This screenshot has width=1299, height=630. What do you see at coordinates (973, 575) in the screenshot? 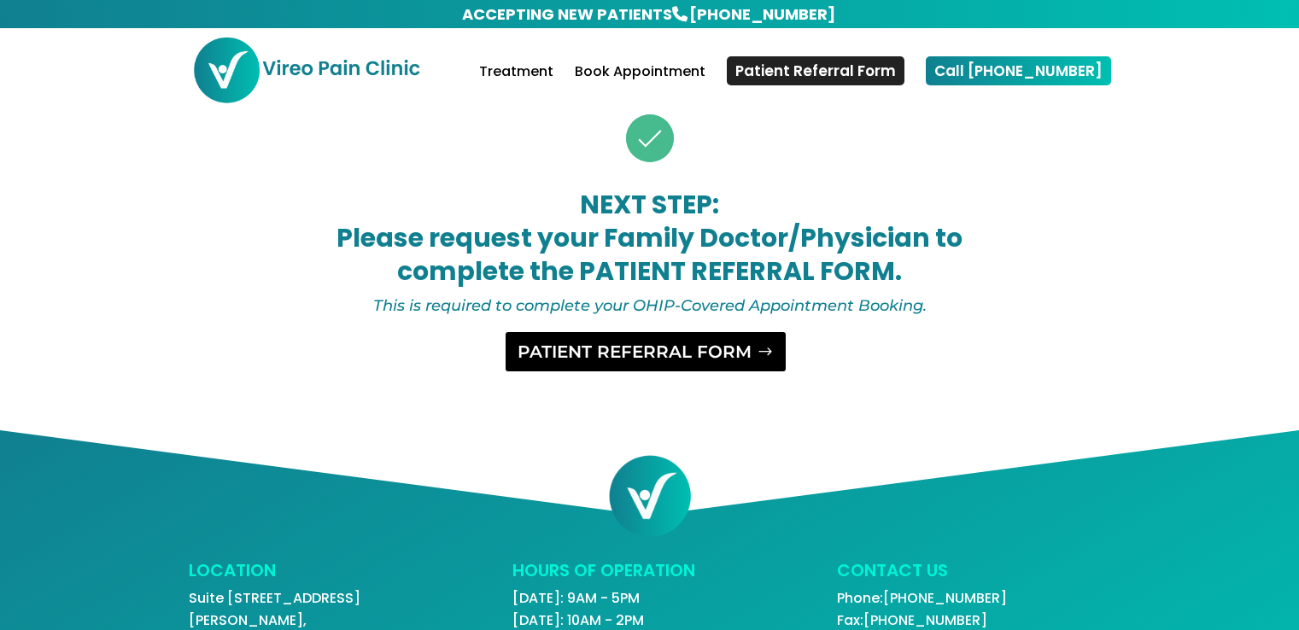
I see `h3: CONTACT US` at bounding box center [973, 575].